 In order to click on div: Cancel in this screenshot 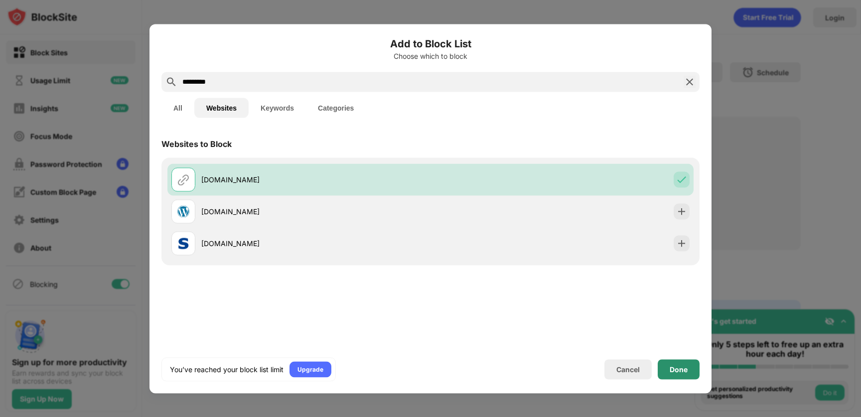, I will do `click(627, 369)`.